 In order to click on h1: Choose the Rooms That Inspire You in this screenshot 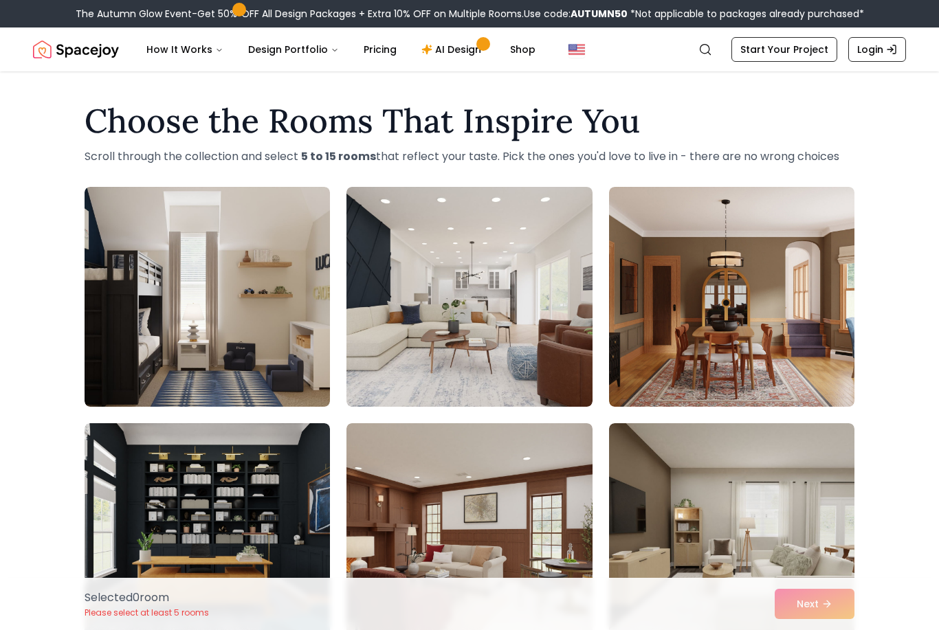, I will do `click(469, 121)`.